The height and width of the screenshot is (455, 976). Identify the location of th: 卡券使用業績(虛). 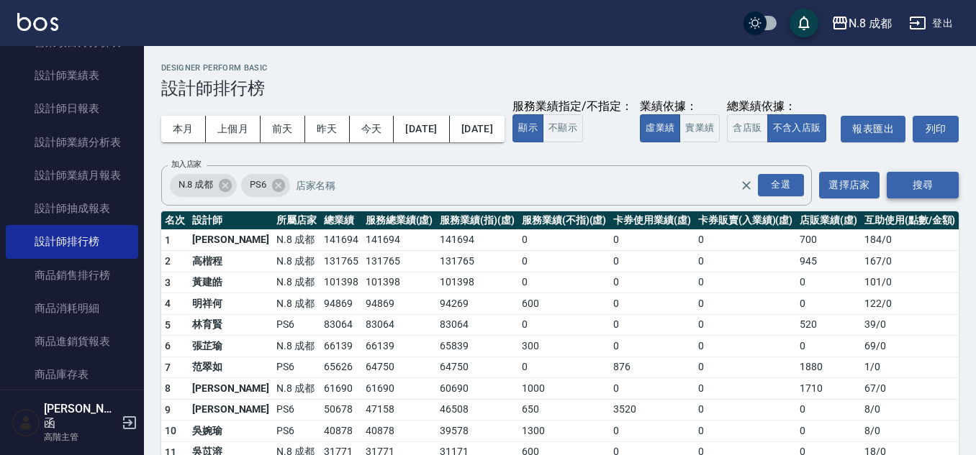
(652, 221).